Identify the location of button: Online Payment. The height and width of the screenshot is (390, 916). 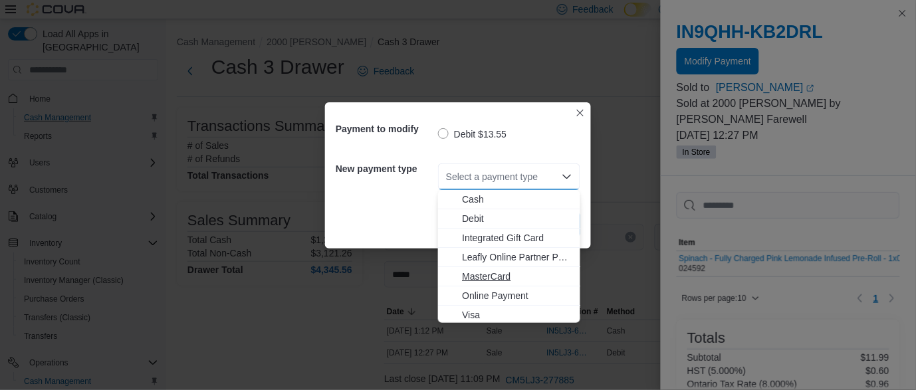
(509, 296).